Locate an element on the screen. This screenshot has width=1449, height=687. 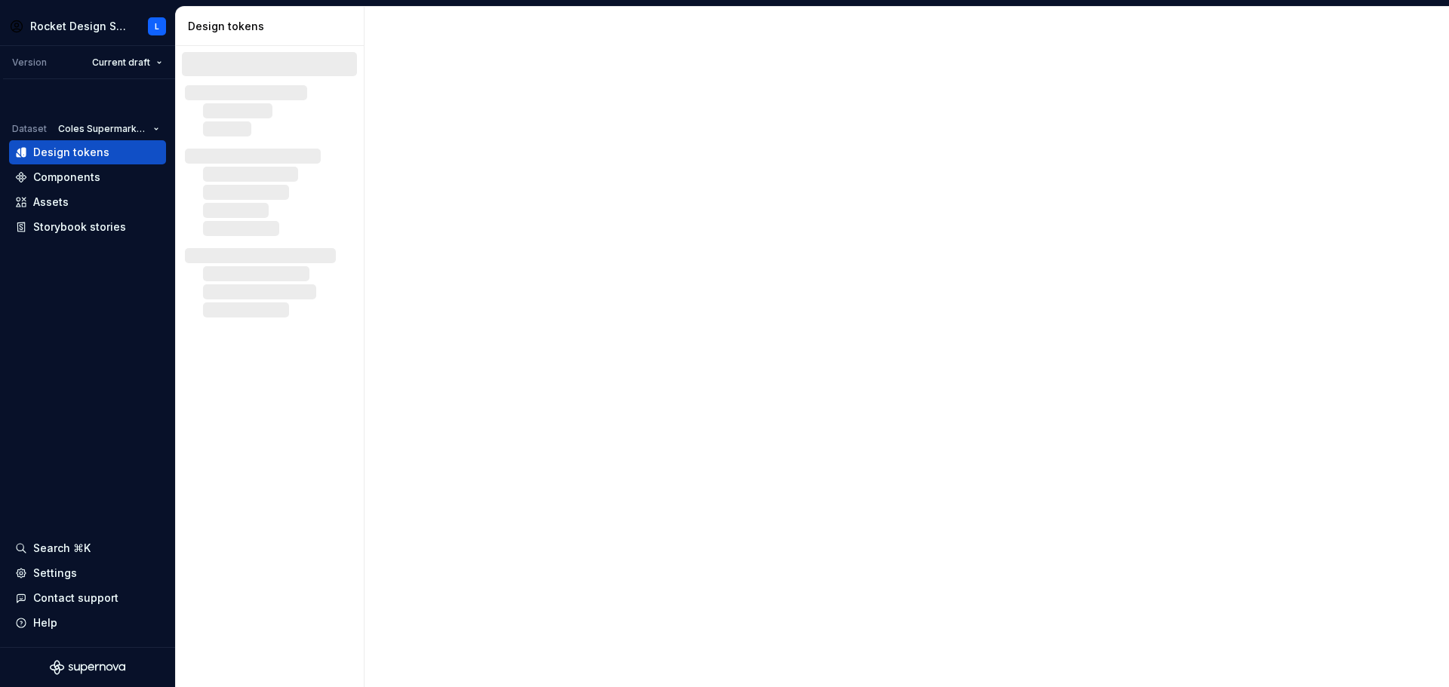
a: Assets is located at coordinates (88, 202).